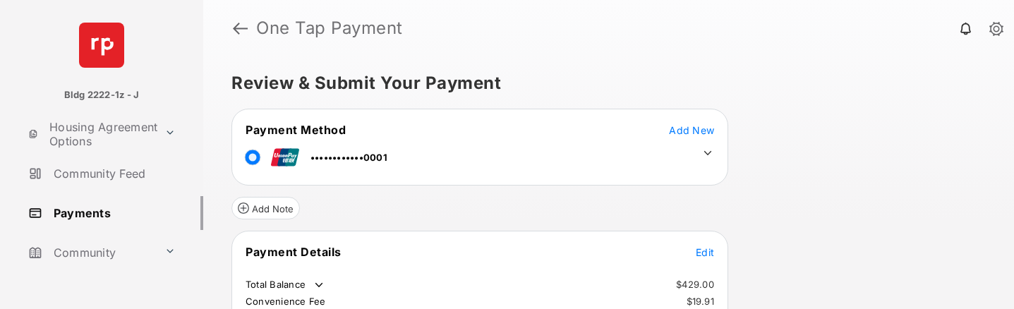 Image resolution: width=1014 pixels, height=309 pixels. What do you see at coordinates (691, 130) in the screenshot?
I see `button: Add New` at bounding box center [691, 130].